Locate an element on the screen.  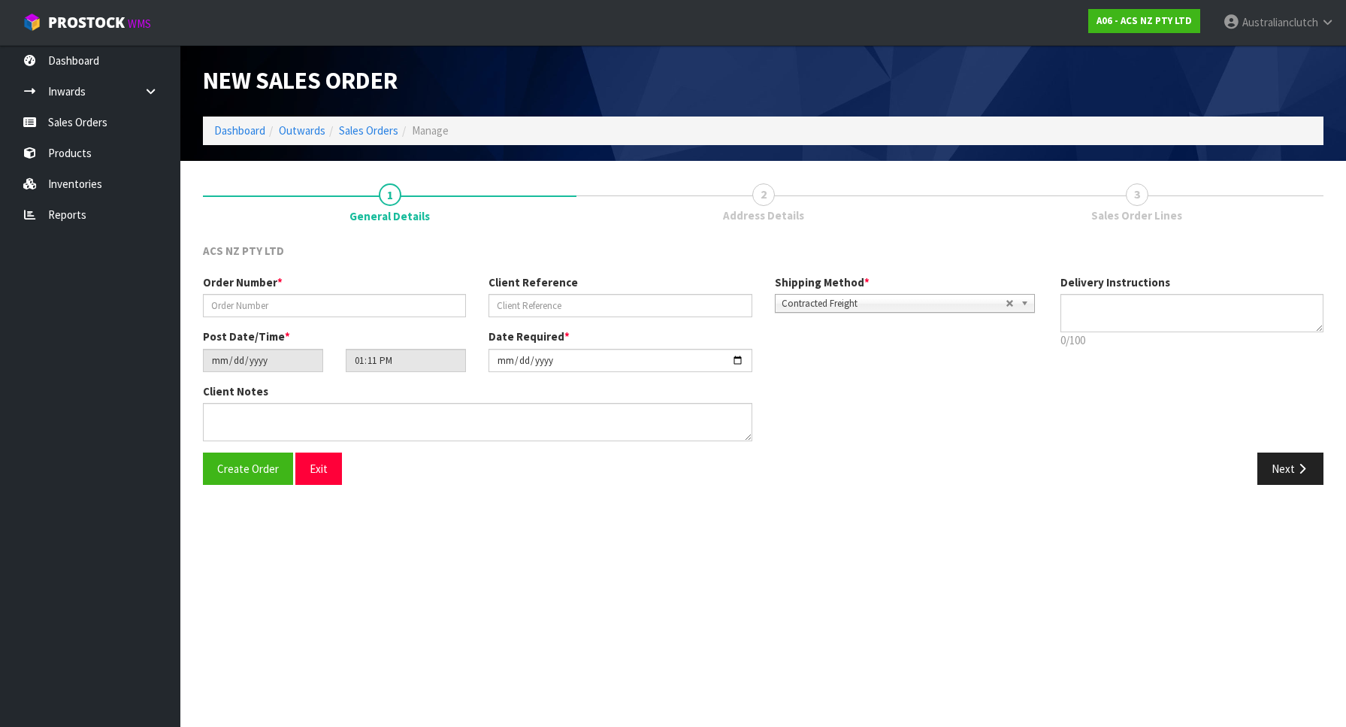
button: Exit is located at coordinates (319, 468).